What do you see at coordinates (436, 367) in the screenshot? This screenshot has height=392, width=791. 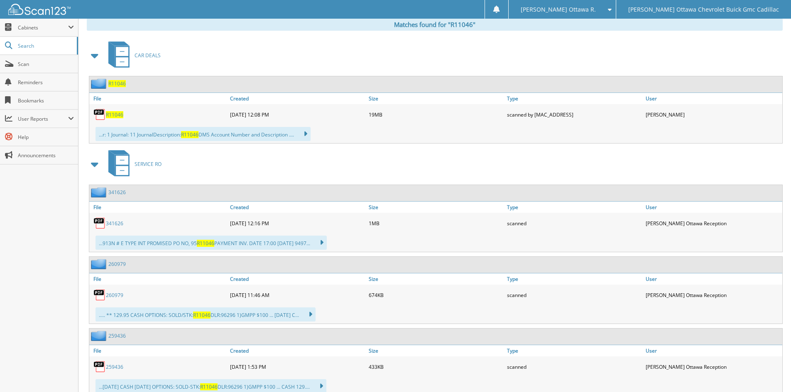 I see `div: 433KB` at bounding box center [436, 367].